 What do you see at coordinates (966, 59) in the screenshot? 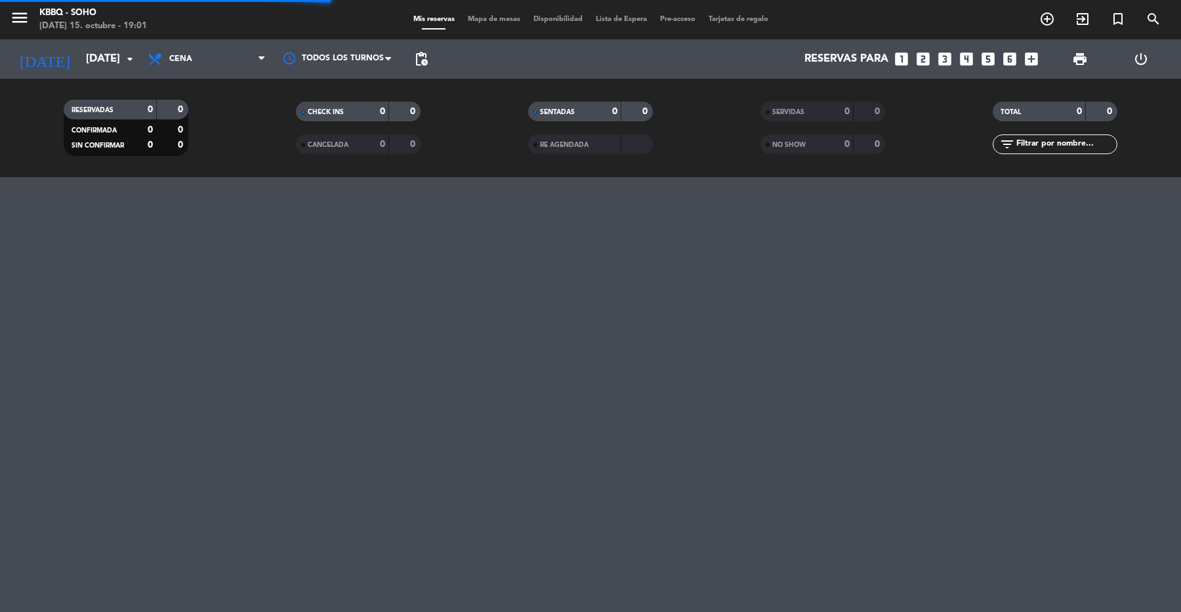
I see `i: looks_4` at bounding box center [966, 59].